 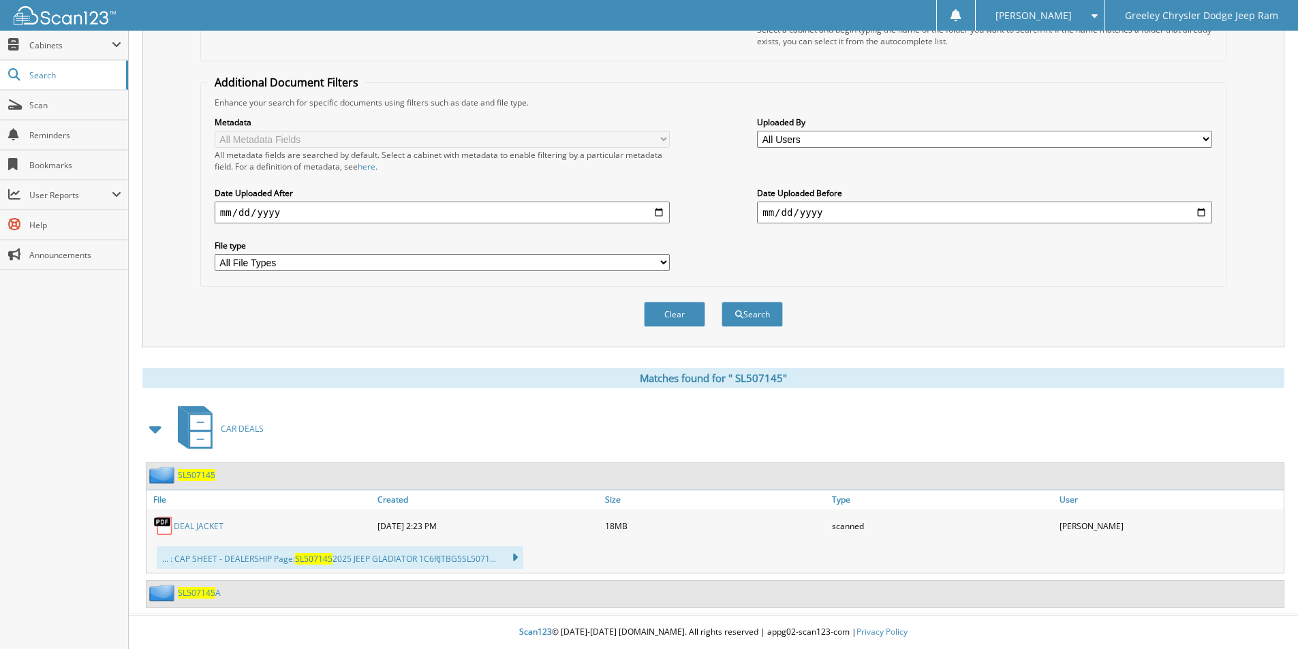 What do you see at coordinates (75, 165) in the screenshot?
I see `span: Bookmarks` at bounding box center [75, 165].